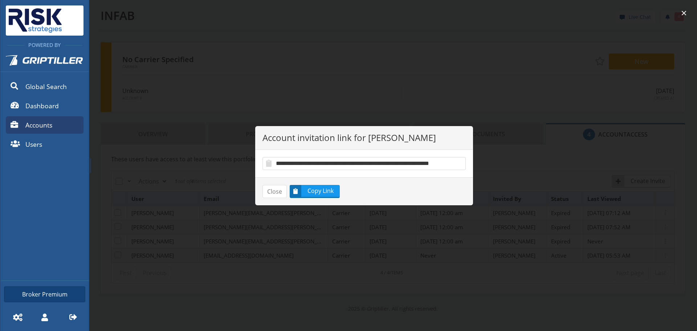 Image resolution: width=697 pixels, height=331 pixels. What do you see at coordinates (46, 86) in the screenshot?
I see `span: Global Search` at bounding box center [46, 86].